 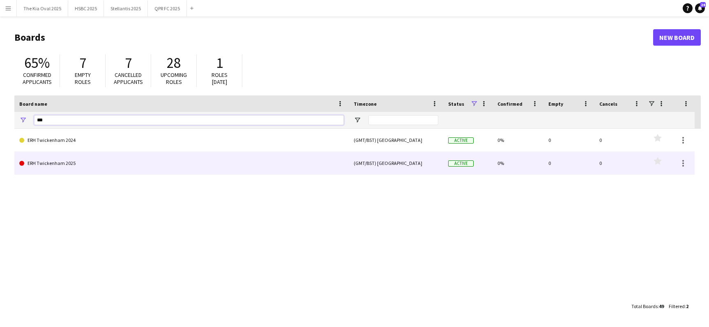 I want to click on input: Board name Filter Input, so click(x=189, y=120).